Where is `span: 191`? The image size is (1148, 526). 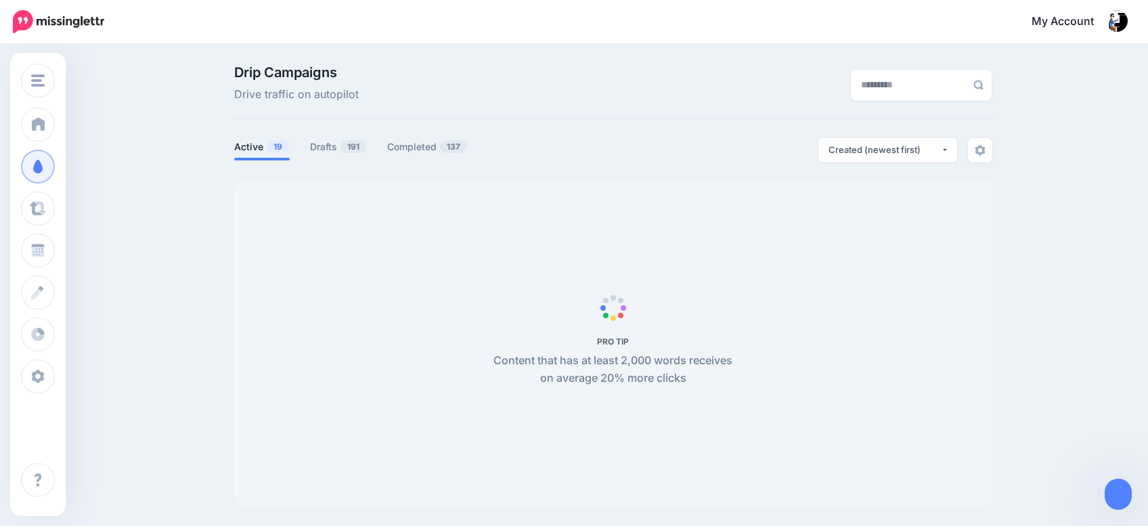
span: 191 is located at coordinates (353, 146).